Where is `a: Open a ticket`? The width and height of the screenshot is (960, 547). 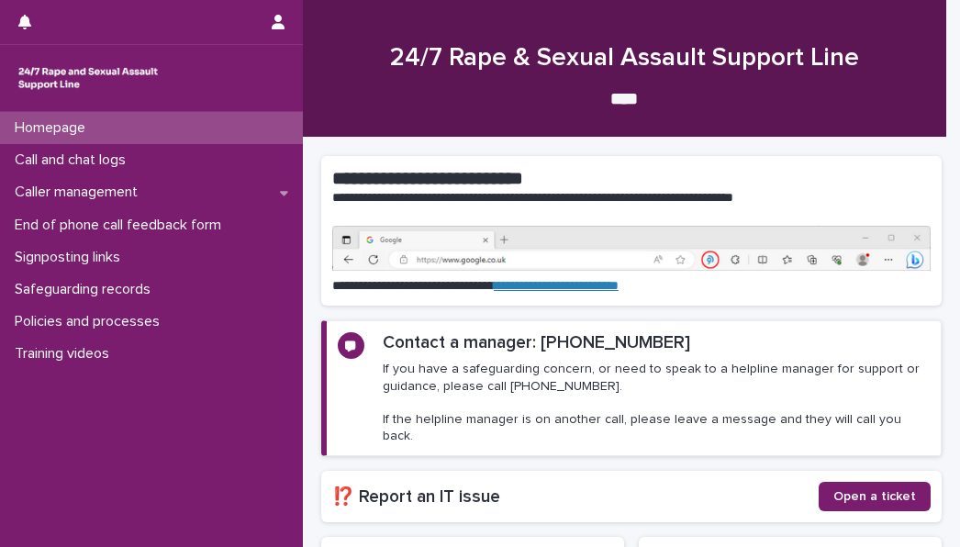
a: Open a ticket is located at coordinates (875, 497).